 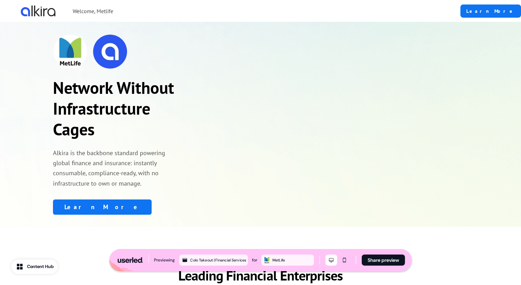 What do you see at coordinates (40, 267) in the screenshot?
I see `div: Content Hub` at bounding box center [40, 267].